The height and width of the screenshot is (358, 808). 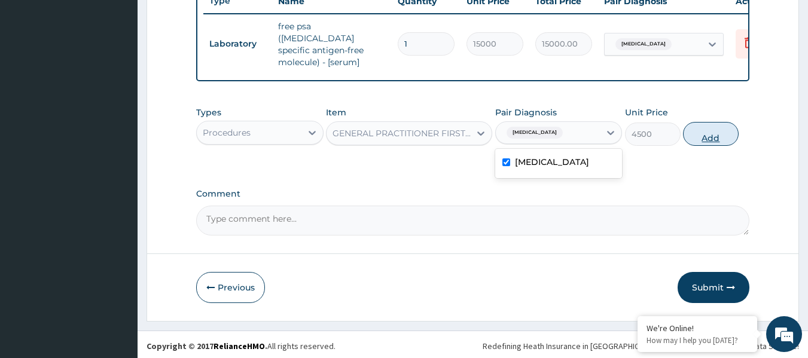 I want to click on div: We're Online!, so click(x=698, y=328).